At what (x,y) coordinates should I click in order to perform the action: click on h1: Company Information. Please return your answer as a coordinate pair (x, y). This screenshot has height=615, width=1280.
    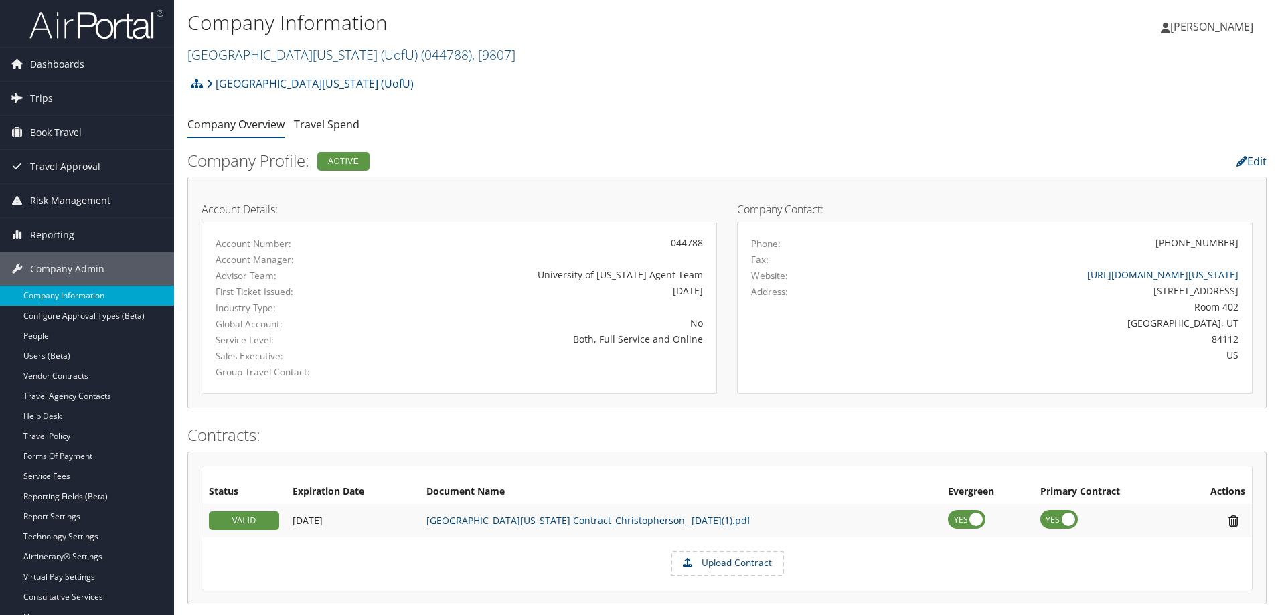
    Looking at the image, I should click on (547, 23).